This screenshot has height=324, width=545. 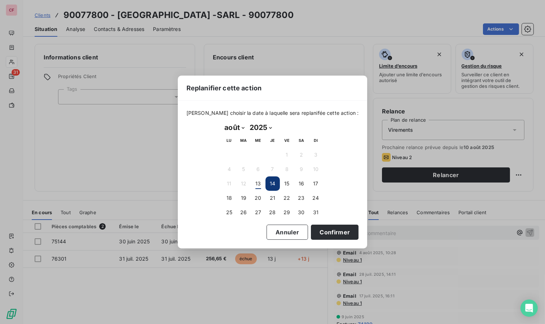 What do you see at coordinates (287, 213) in the screenshot?
I see `button: 29` at bounding box center [287, 213].